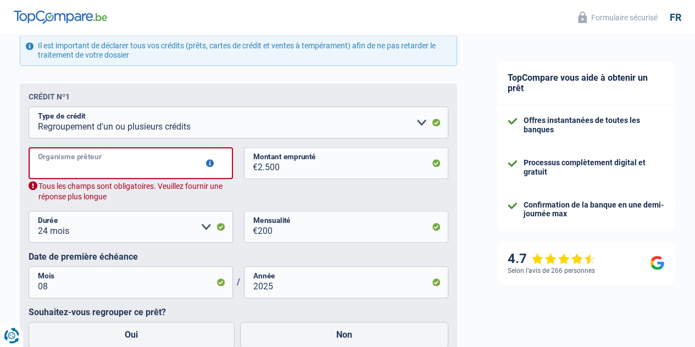 Image resolution: width=695 pixels, height=347 pixels. What do you see at coordinates (594, 168) in the screenshot?
I see `div: Processus complètement digital et gratuit` at bounding box center [594, 168].